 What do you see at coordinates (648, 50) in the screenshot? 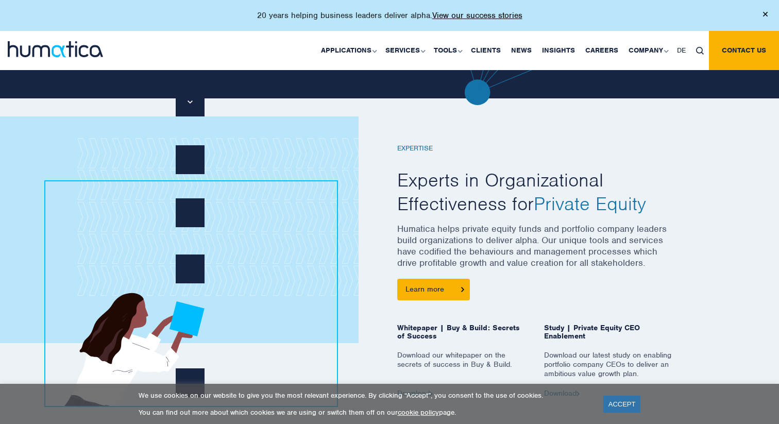
I see `a: Company` at bounding box center [648, 50].